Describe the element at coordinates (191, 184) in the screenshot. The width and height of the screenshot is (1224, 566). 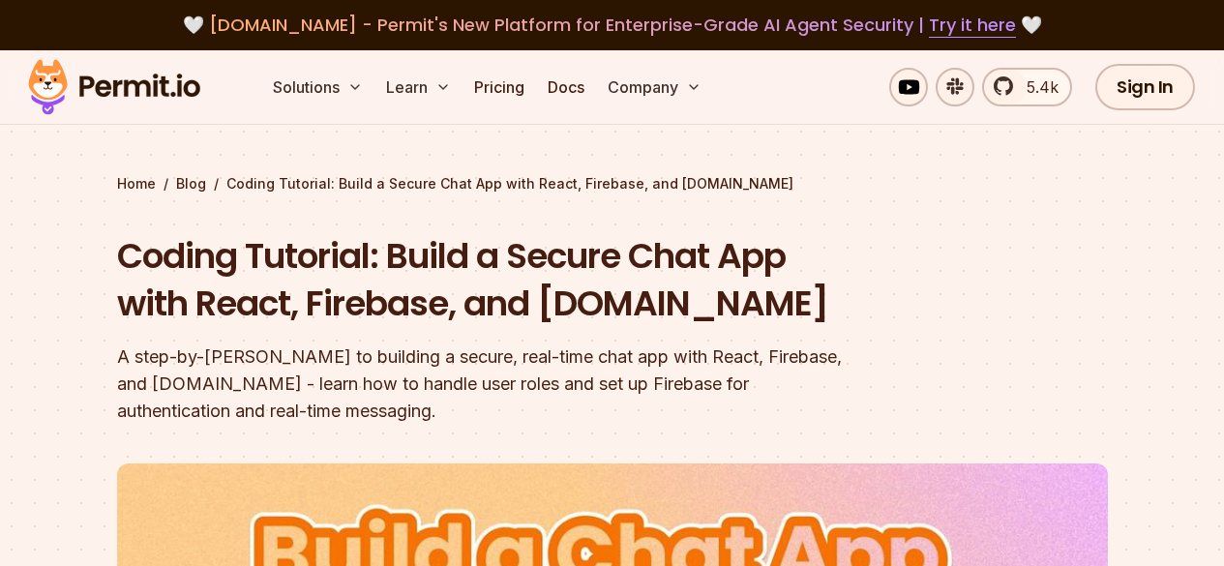
I see `a: Blog` at that location.